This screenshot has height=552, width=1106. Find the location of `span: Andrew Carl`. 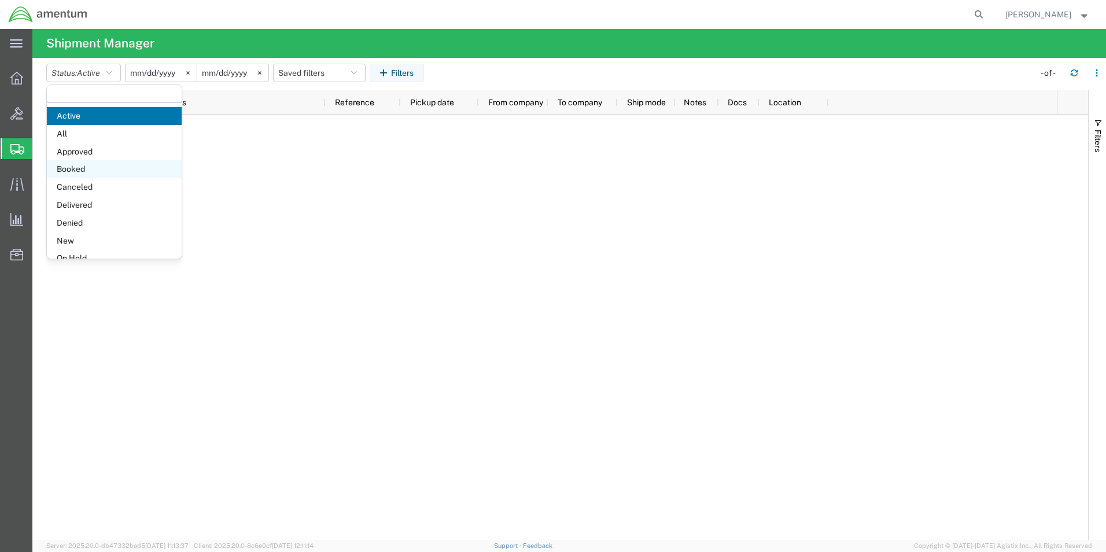

span: Andrew Carl is located at coordinates (1039, 14).